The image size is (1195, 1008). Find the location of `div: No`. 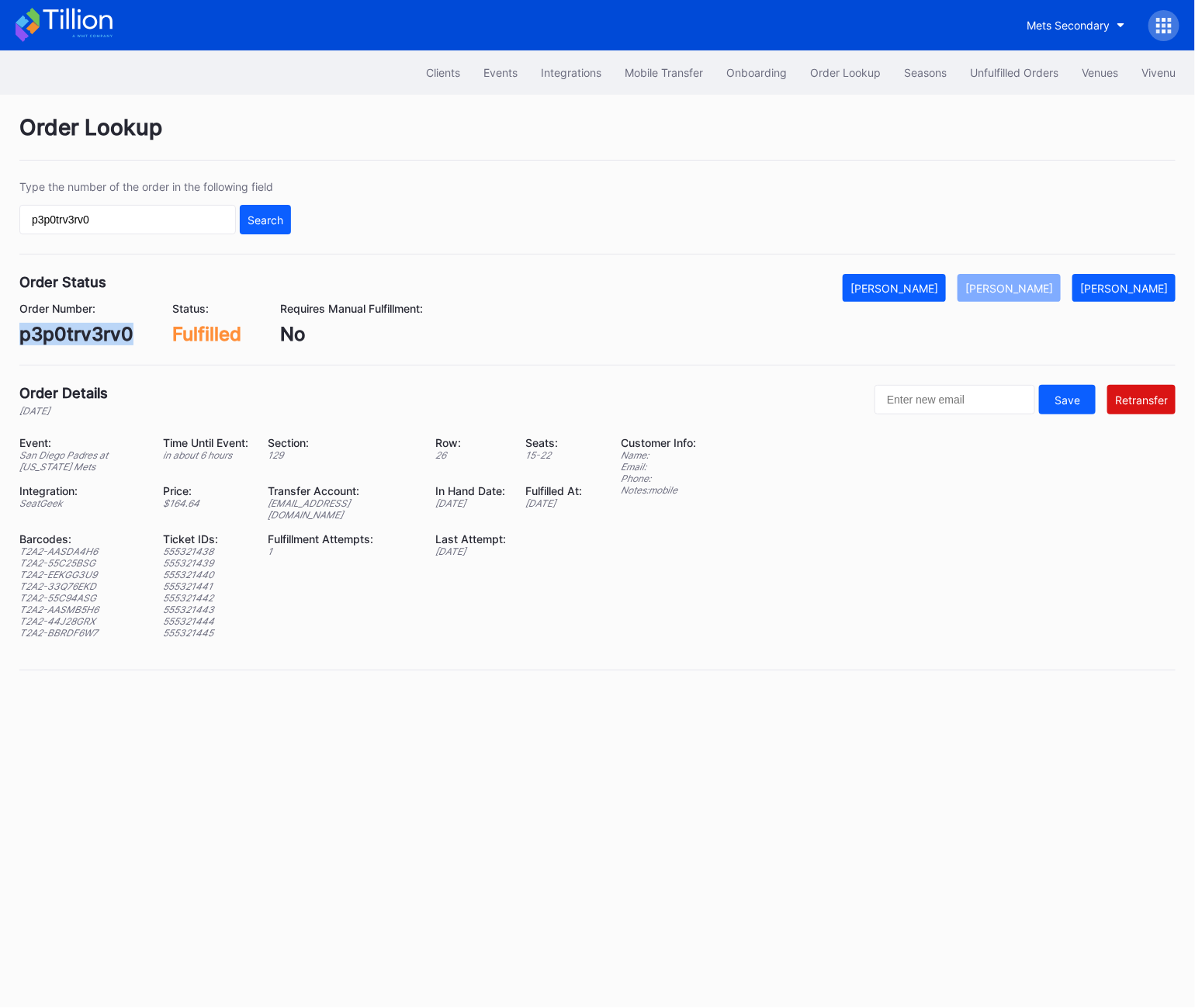

div: No is located at coordinates (351, 334).